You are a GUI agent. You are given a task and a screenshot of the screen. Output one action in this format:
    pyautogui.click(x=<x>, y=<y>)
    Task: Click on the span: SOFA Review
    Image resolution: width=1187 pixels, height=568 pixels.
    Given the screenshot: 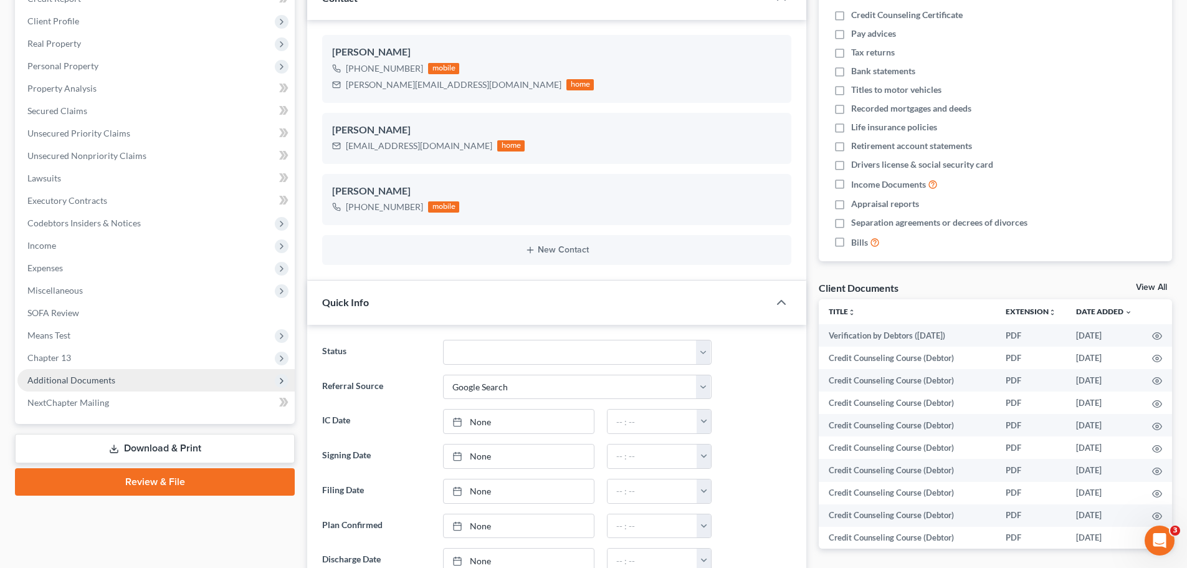 What is the action you would take?
    pyautogui.click(x=53, y=312)
    